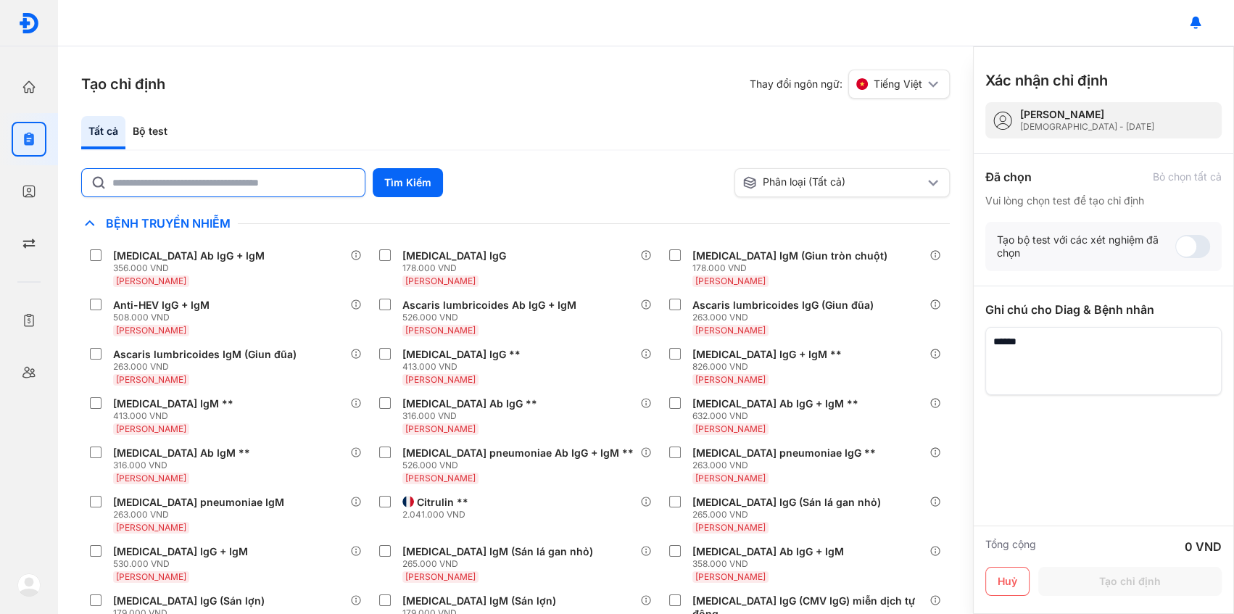 Image resolution: width=1234 pixels, height=614 pixels. Describe the element at coordinates (407, 183) in the screenshot. I see `button: Tìm Kiếm` at that location.